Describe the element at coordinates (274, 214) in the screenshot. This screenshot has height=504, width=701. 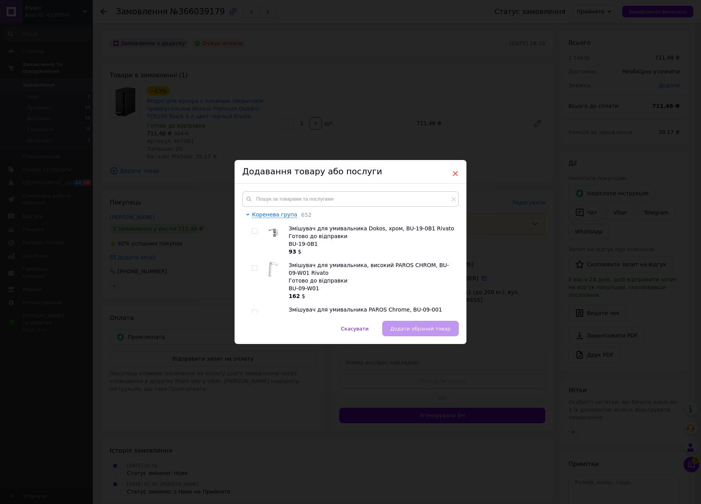
I see `span: Коренева група` at that location.